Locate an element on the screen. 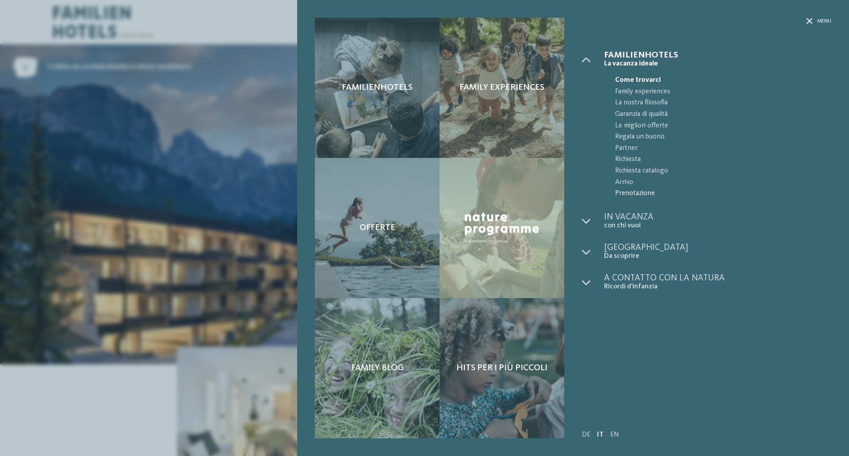  span: Ricordi d’infanzia is located at coordinates (718, 287).